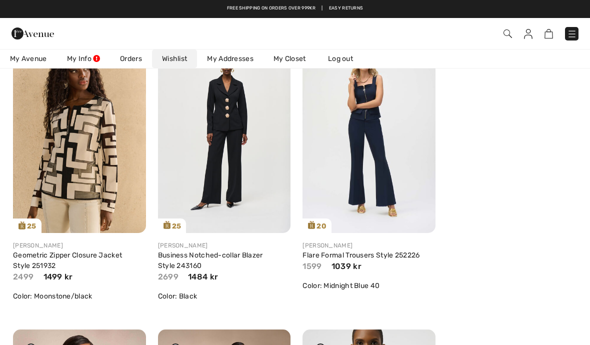 The width and height of the screenshot is (590, 345). I want to click on a: Geometric Zipper Closure Jacket Style 251932, so click(68, 261).